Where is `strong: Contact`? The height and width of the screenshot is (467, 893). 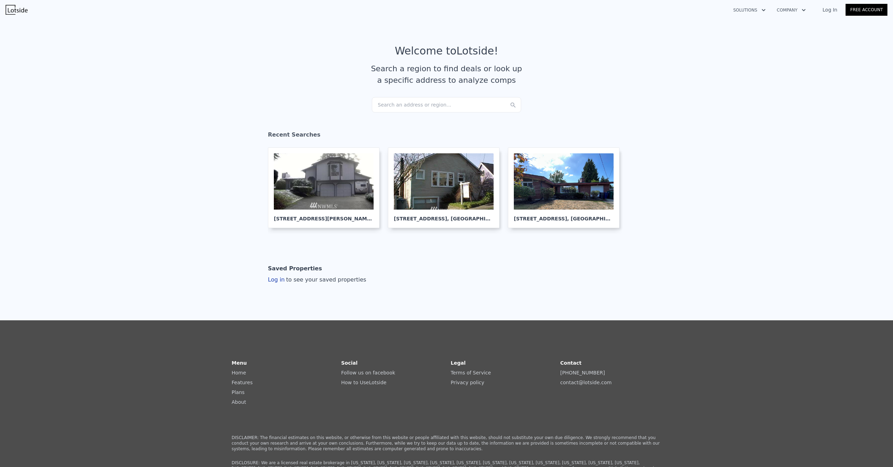 strong: Contact is located at coordinates (571, 363).